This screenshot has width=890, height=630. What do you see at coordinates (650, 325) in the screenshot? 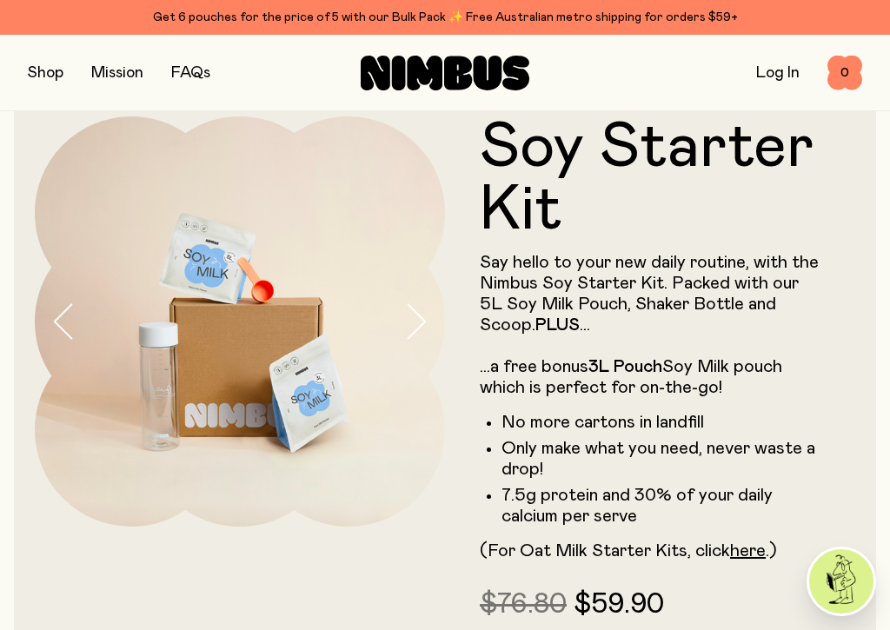
I see `p: Say hello to your new daily routine, with the Nimbus Soy Starter Kit. Packed with our 5L Soy Milk...` at bounding box center [650, 325].